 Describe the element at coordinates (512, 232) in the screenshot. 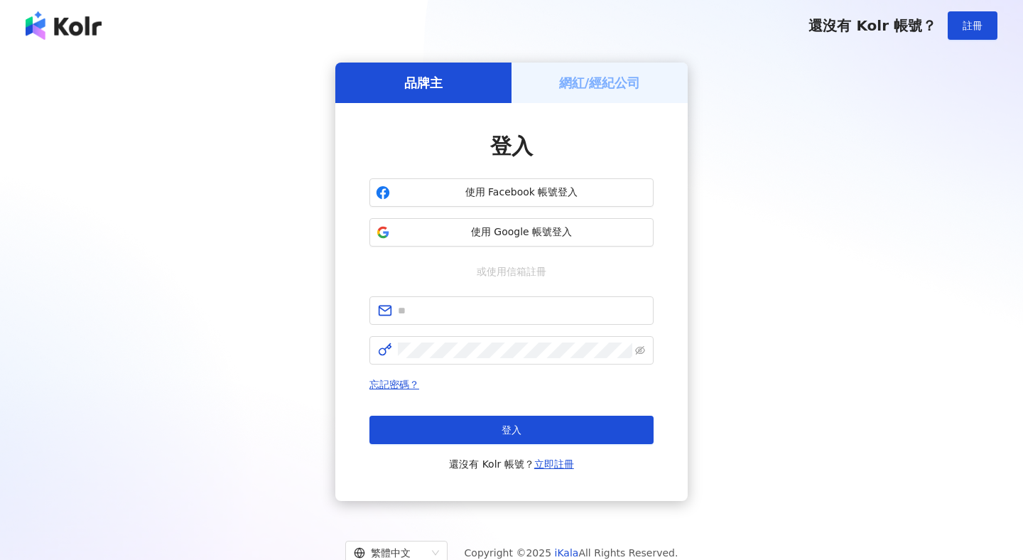

I see `button: 使用 Google 帳號登入` at that location.